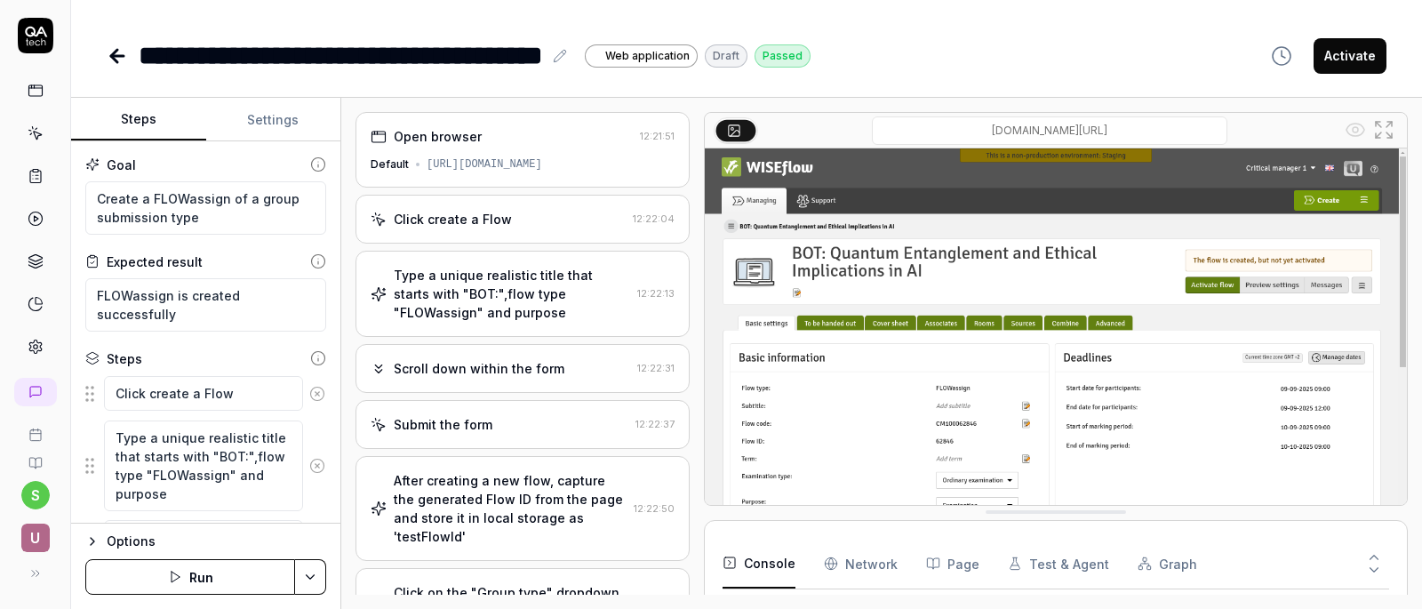 Image resolution: width=1422 pixels, height=609 pixels. I want to click on button: Test & Agent, so click(1059, 563).